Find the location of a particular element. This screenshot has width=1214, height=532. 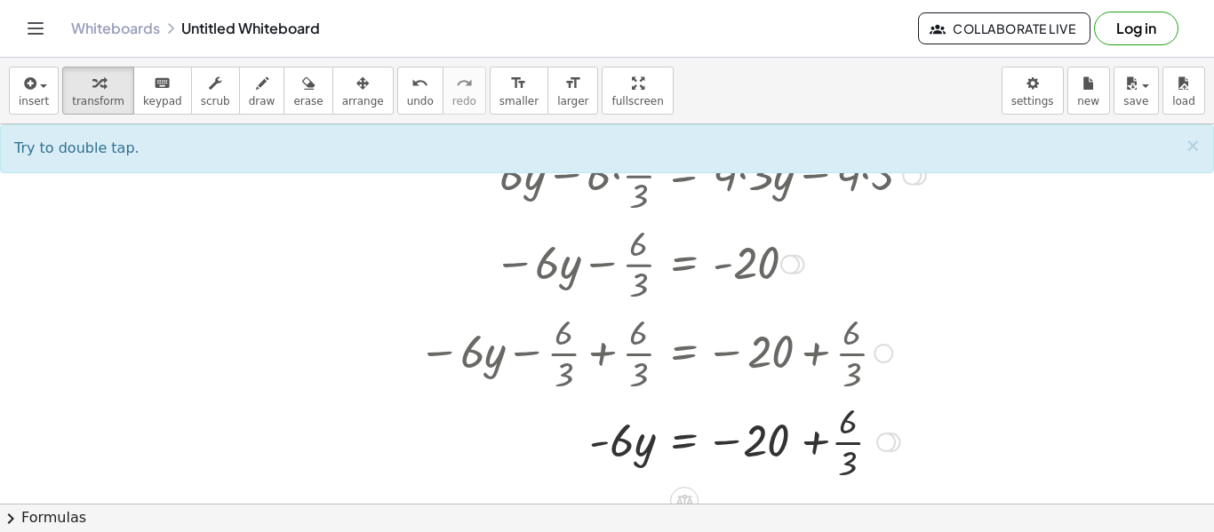

button: settings is located at coordinates (1032, 91).